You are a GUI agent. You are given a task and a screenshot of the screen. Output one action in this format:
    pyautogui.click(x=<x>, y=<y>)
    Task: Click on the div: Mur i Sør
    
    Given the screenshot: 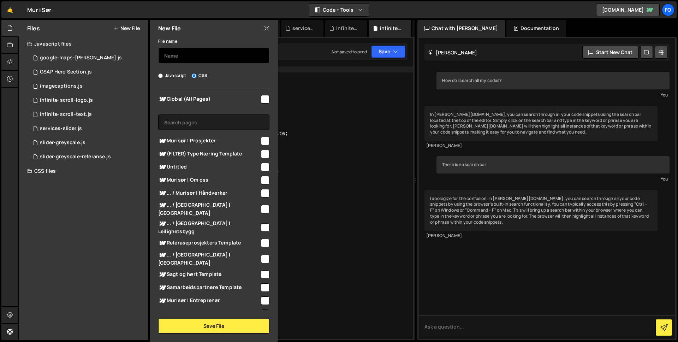 What is the action you would take?
    pyautogui.click(x=39, y=10)
    